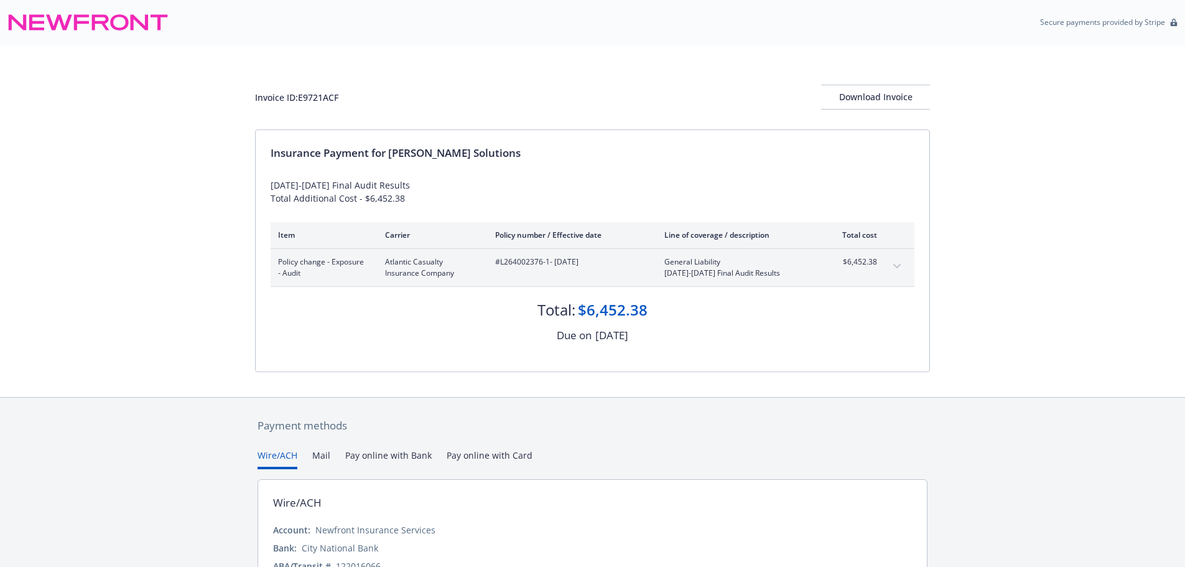  What do you see at coordinates (388, 458) in the screenshot?
I see `button: Pay online with Bank` at bounding box center [388, 458].